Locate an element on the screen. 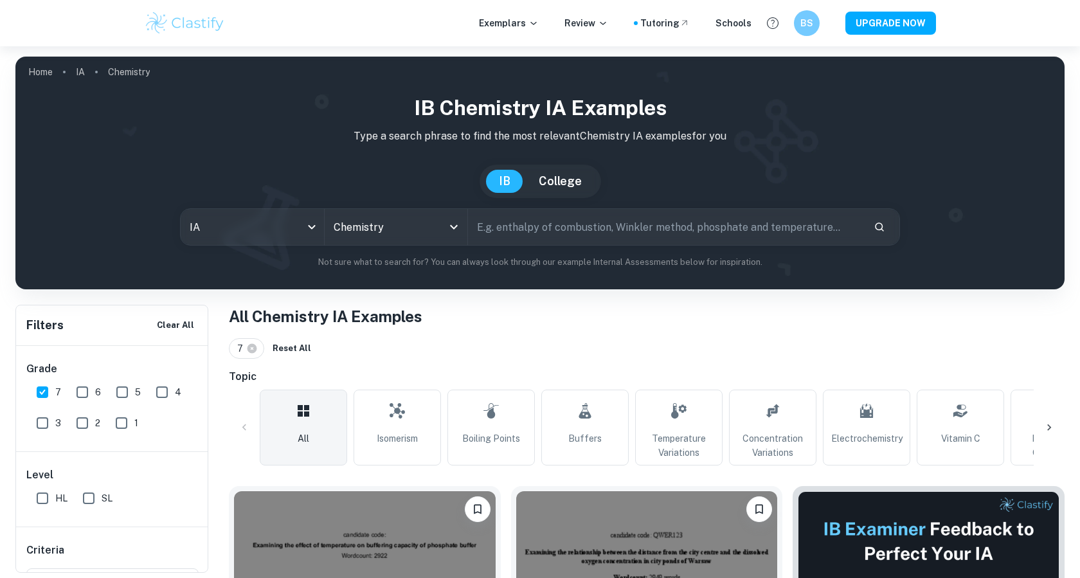 This screenshot has width=1080, height=578. h6: Topic is located at coordinates (647, 377).